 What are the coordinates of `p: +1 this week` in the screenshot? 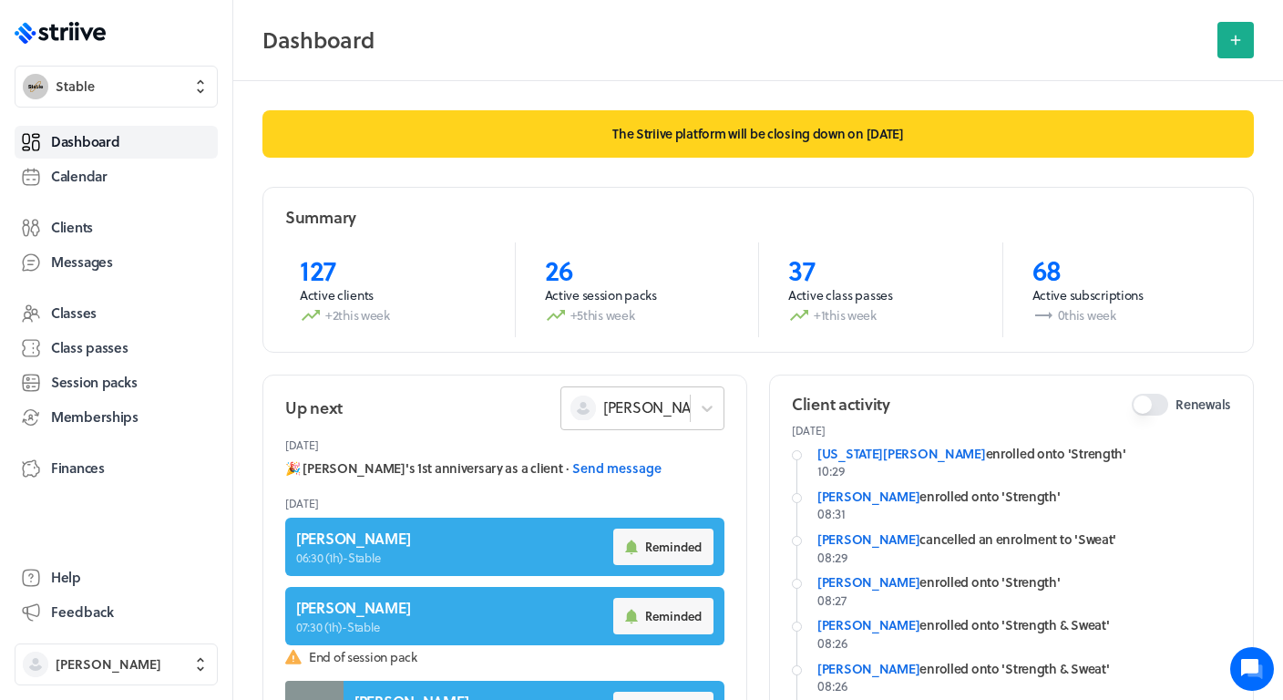 It's located at (880, 315).